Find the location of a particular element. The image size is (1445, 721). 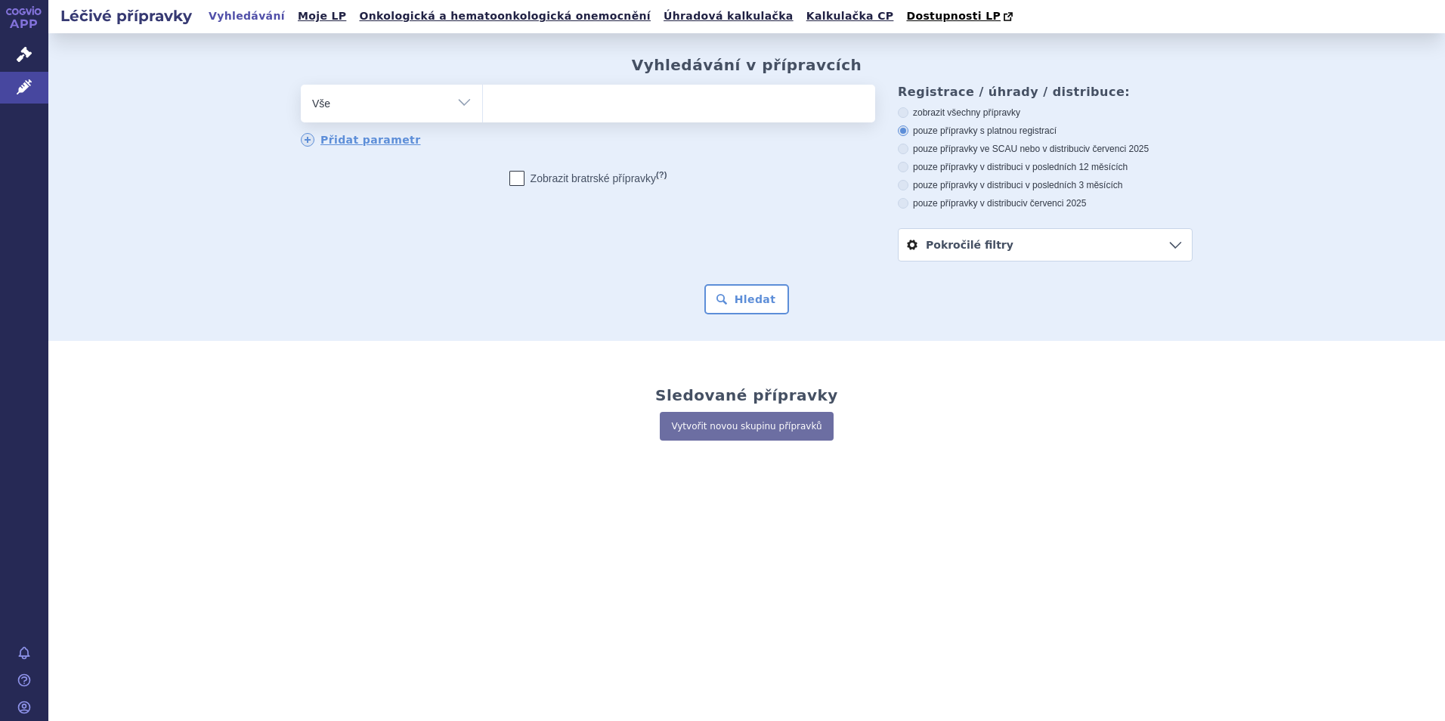

a: Moje LP is located at coordinates (322, 16).